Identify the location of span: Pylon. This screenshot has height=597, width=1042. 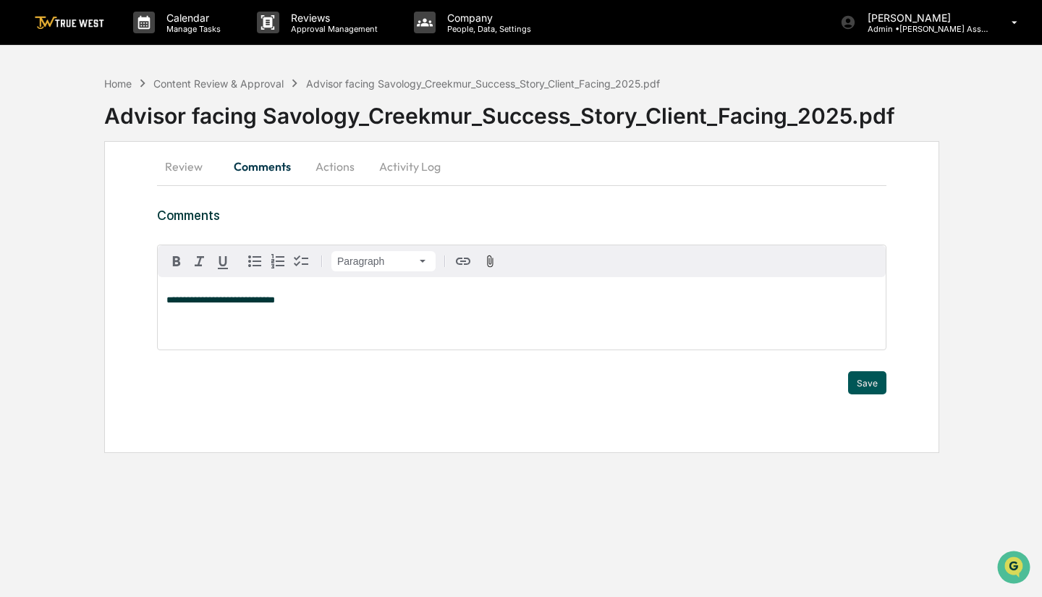
(159, 250).